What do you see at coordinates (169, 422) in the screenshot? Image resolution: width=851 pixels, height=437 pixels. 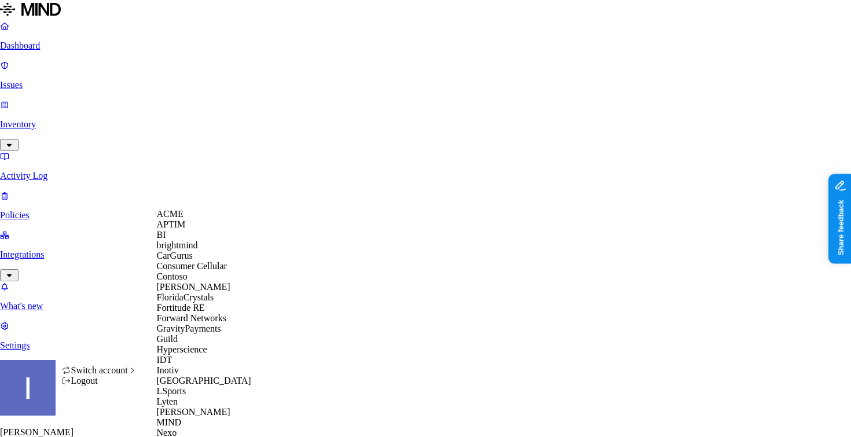 I see `span: MIND` at bounding box center [169, 422].